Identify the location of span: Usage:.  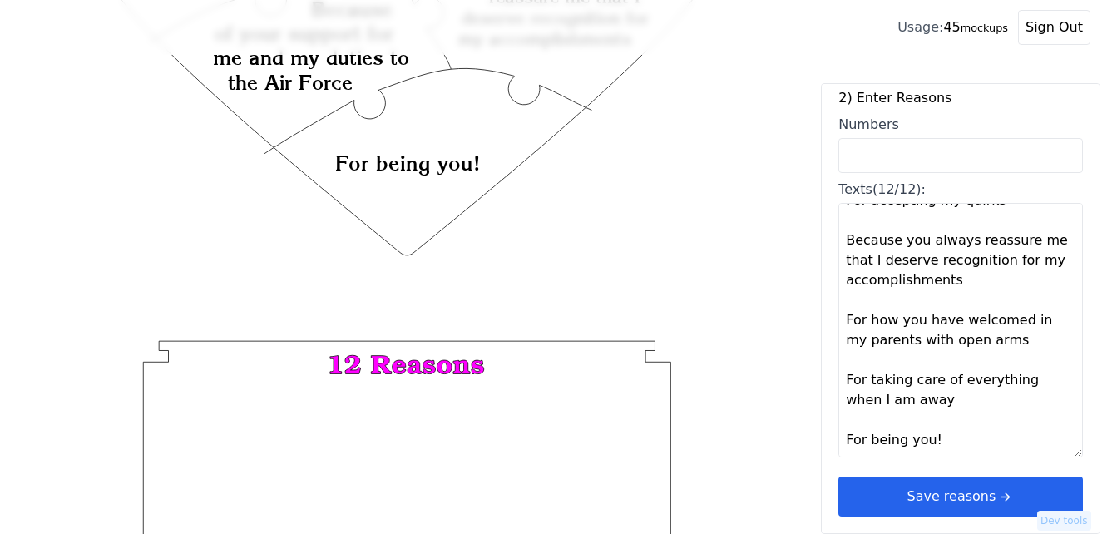
(920, 27).